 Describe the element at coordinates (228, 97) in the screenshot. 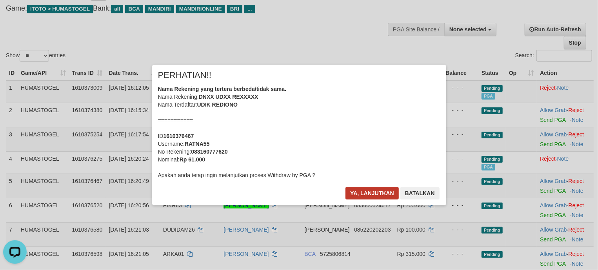

I see `b: DNXX UDXX REXXXXX` at that location.